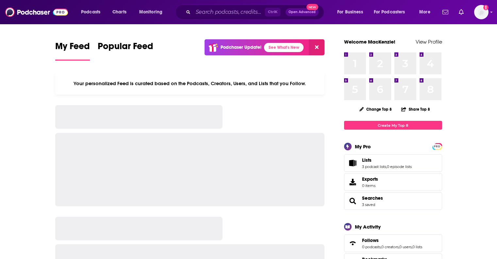 The image size is (497, 259). Describe the element at coordinates (350, 12) in the screenshot. I see `span: For Business` at that location.